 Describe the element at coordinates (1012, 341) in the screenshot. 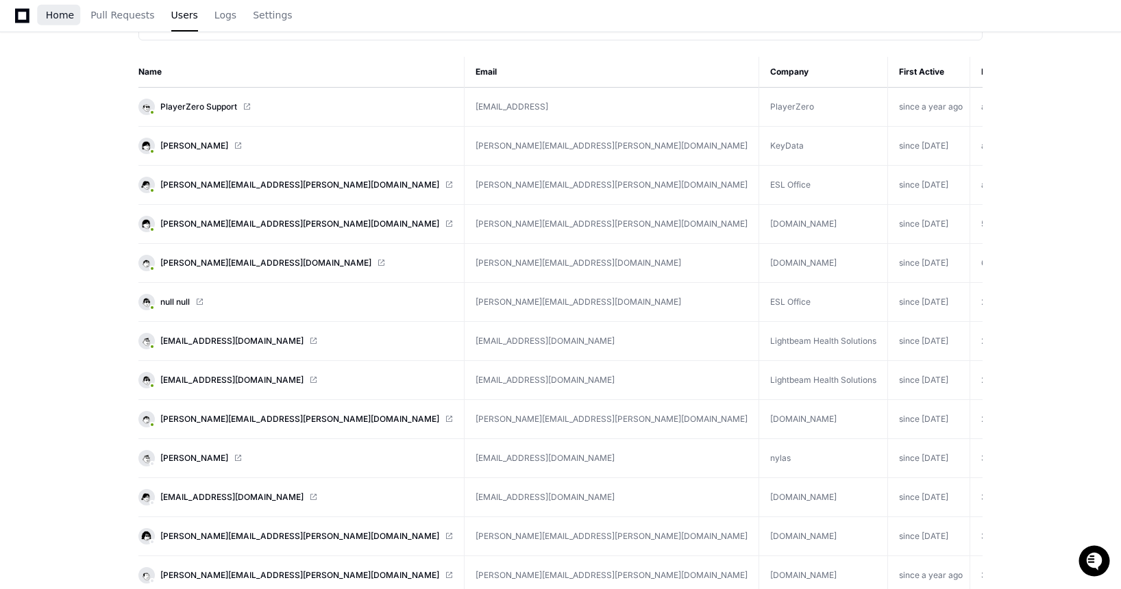

I see `td: 21 minutes ago` at that location.